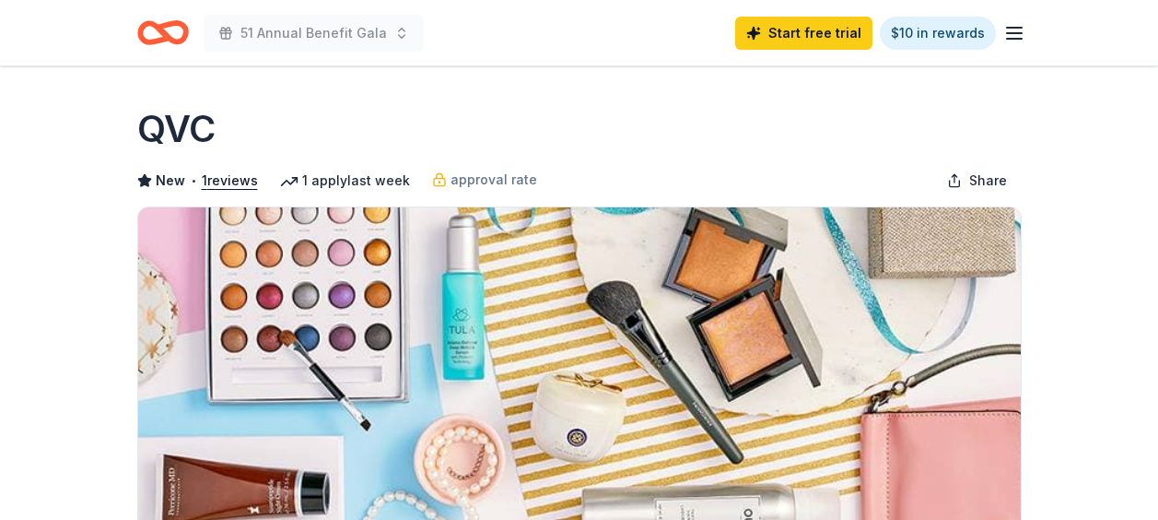 This screenshot has width=1158, height=520. Describe the element at coordinates (938, 33) in the screenshot. I see `a: $10 in rewards` at that location.